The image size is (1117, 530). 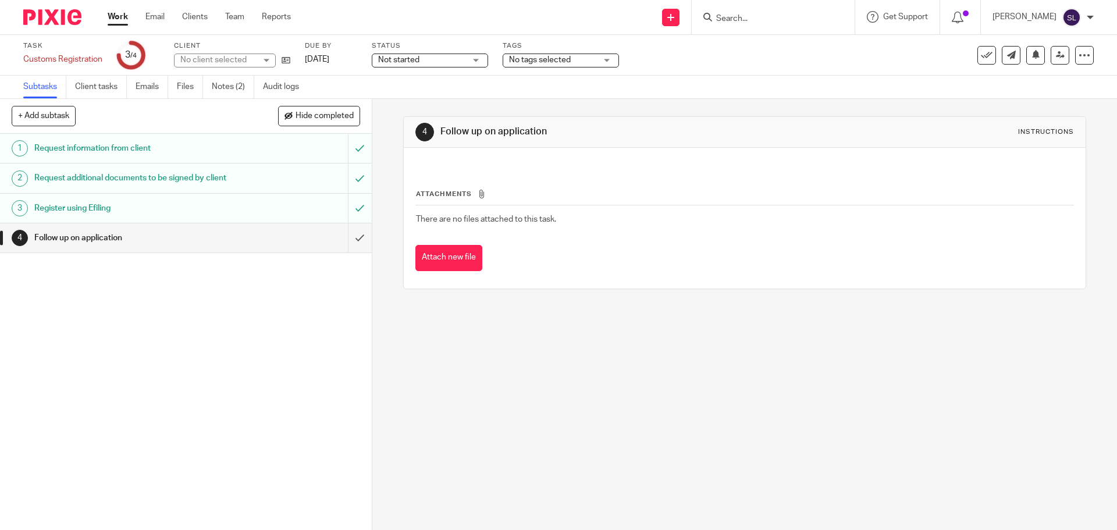 What do you see at coordinates (190, 87) in the screenshot?
I see `a: Files` at bounding box center [190, 87].